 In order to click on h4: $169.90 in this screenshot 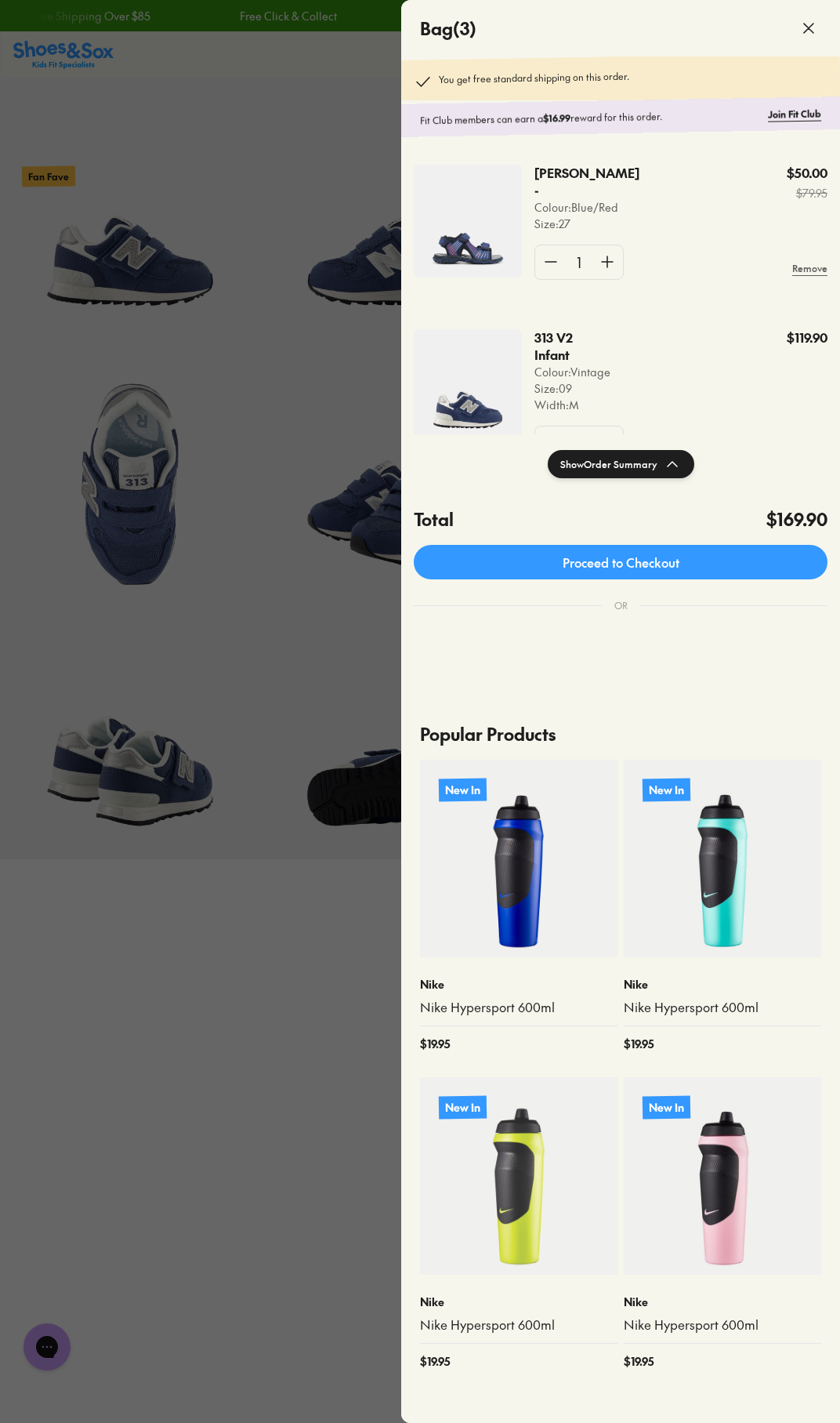, I will do `click(797, 519)`.